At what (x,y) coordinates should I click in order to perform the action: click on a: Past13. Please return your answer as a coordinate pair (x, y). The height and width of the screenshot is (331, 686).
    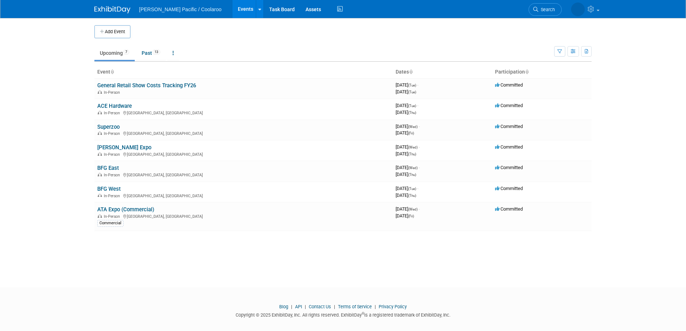
    Looking at the image, I should click on (151, 53).